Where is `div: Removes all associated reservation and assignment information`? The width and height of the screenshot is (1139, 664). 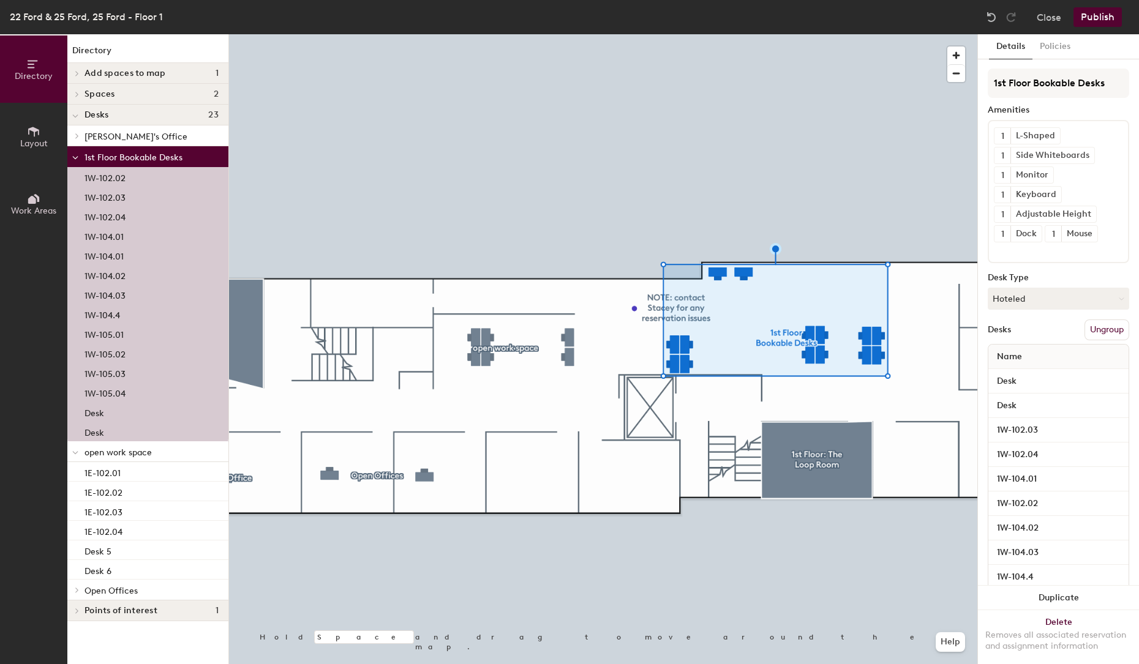
div: Removes all associated reservation and assignment information is located at coordinates (1058, 641).